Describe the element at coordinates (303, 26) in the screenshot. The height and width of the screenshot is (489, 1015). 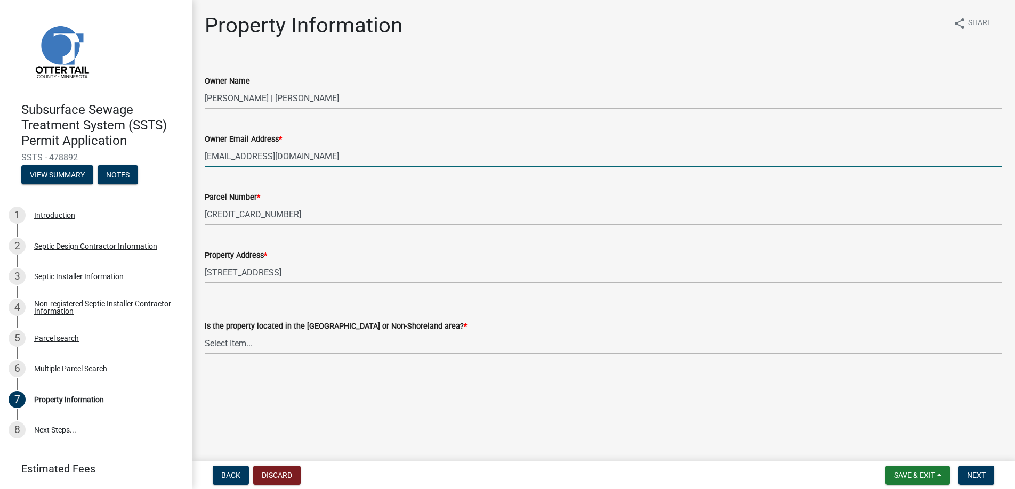
I see `h1: Property Information` at that location.